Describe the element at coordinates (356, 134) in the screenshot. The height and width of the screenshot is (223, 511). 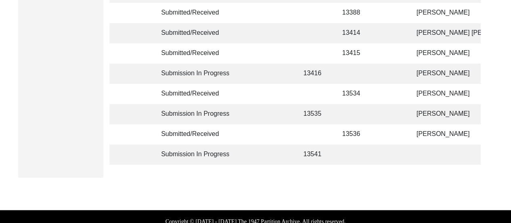
I see `td: 13536` at that location.